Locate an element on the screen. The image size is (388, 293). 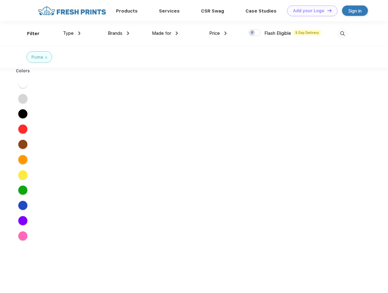
span: Brands is located at coordinates (115, 33).